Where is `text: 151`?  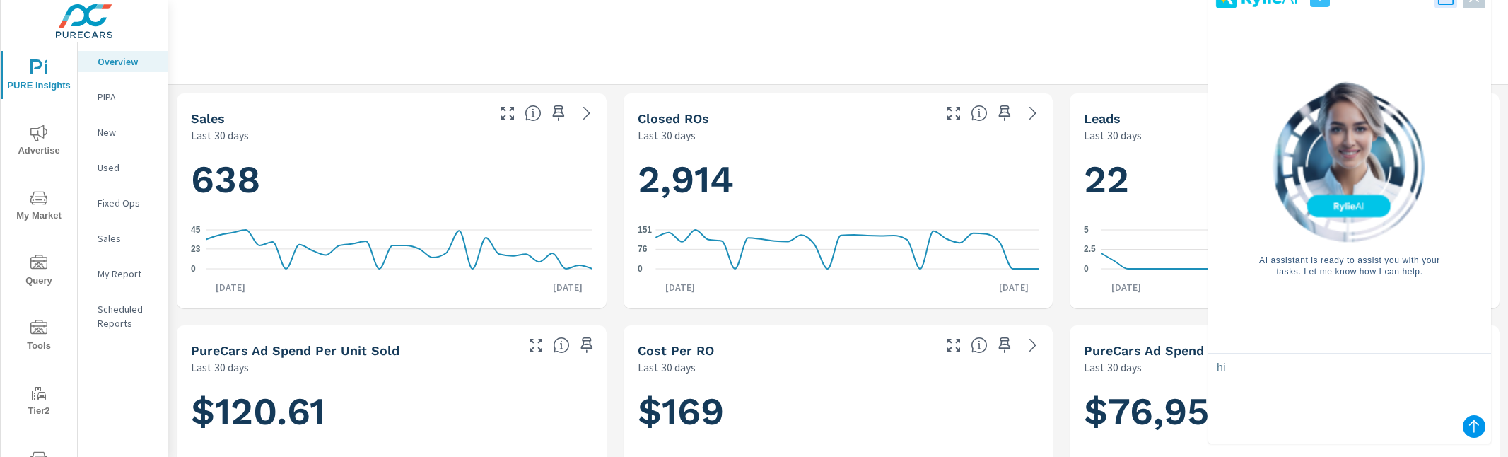
text: 151 is located at coordinates (645, 230).